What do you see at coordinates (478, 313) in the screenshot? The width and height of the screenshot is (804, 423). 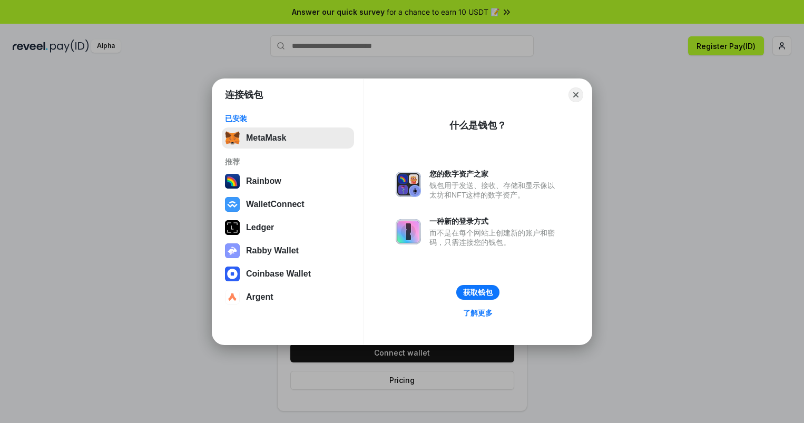 I see `a: 了解更多` at bounding box center [478, 313].